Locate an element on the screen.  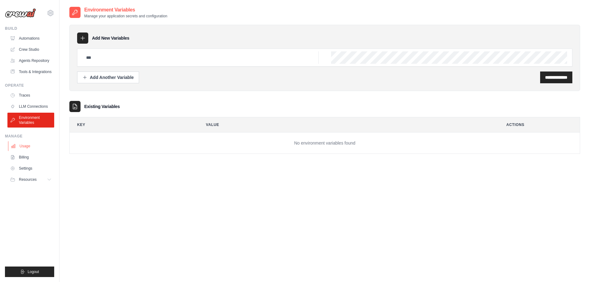
span: Logout is located at coordinates (33, 272).